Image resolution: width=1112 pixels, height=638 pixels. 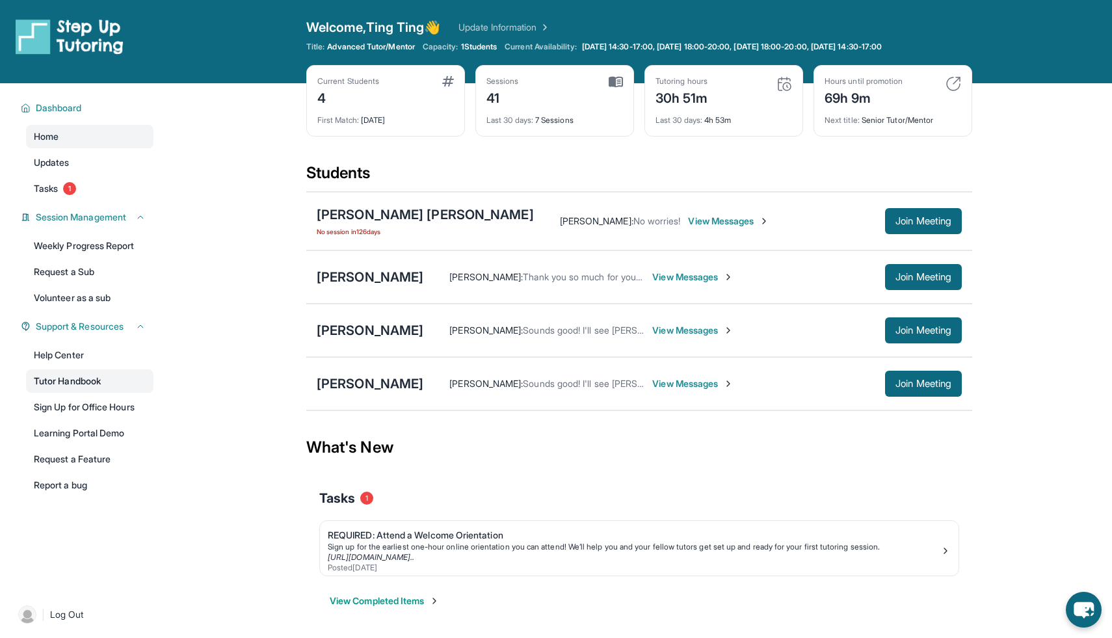 What do you see at coordinates (842, 120) in the screenshot?
I see `span: Next title :` at bounding box center [842, 120].